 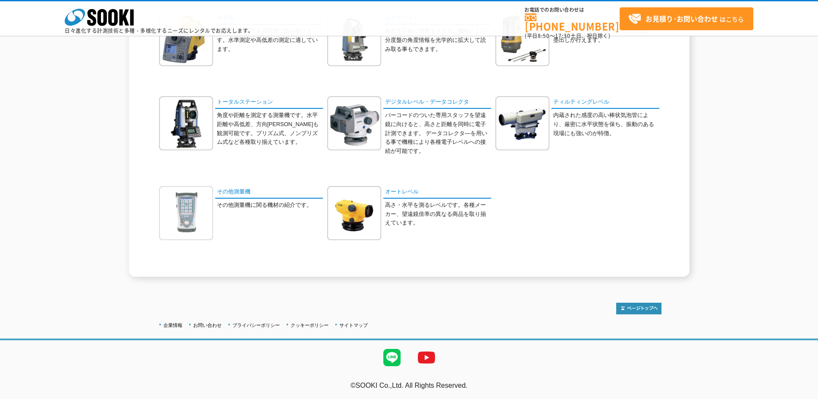 I want to click on a: ティルティングレベル, so click(x=606, y=102).